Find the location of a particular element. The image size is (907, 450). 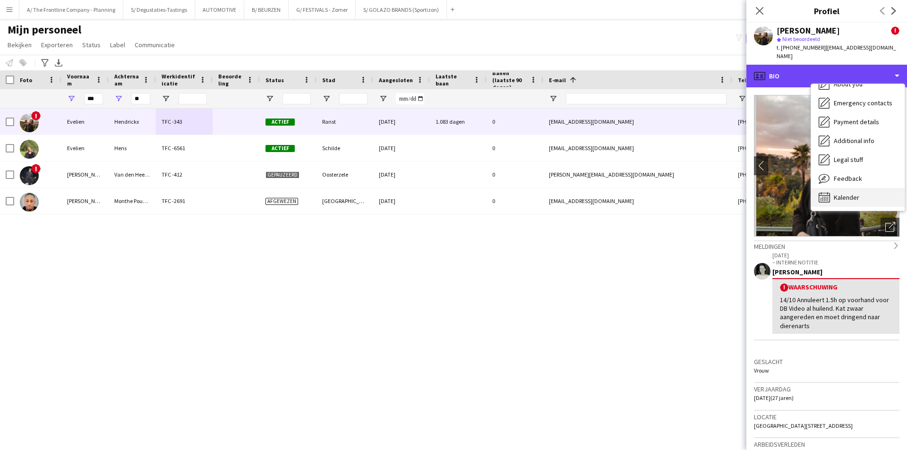

img: Frank Steve Monthe Poundeu is located at coordinates (29, 202).